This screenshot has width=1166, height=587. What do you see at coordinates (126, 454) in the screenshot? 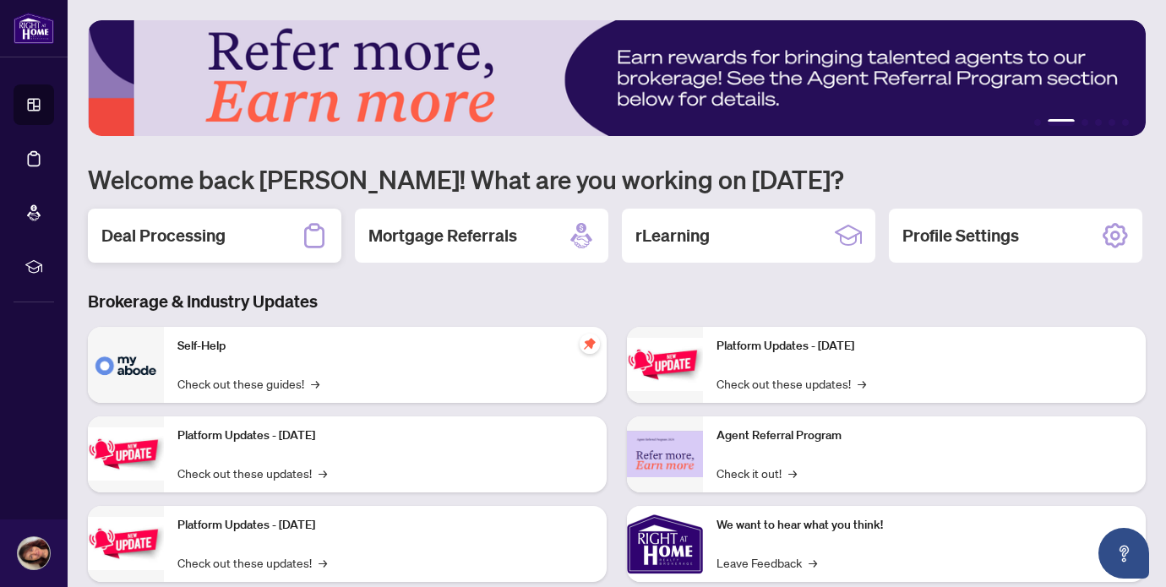
I see `img: Platform Updates - September 16, 2025` at bounding box center [126, 454].